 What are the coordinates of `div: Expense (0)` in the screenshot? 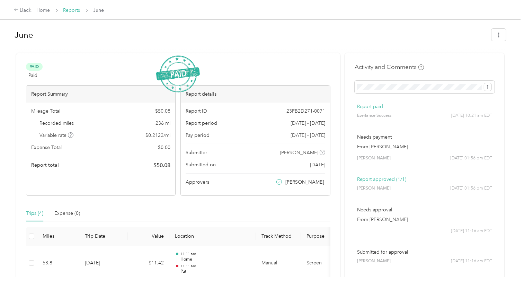 It's located at (67, 213).